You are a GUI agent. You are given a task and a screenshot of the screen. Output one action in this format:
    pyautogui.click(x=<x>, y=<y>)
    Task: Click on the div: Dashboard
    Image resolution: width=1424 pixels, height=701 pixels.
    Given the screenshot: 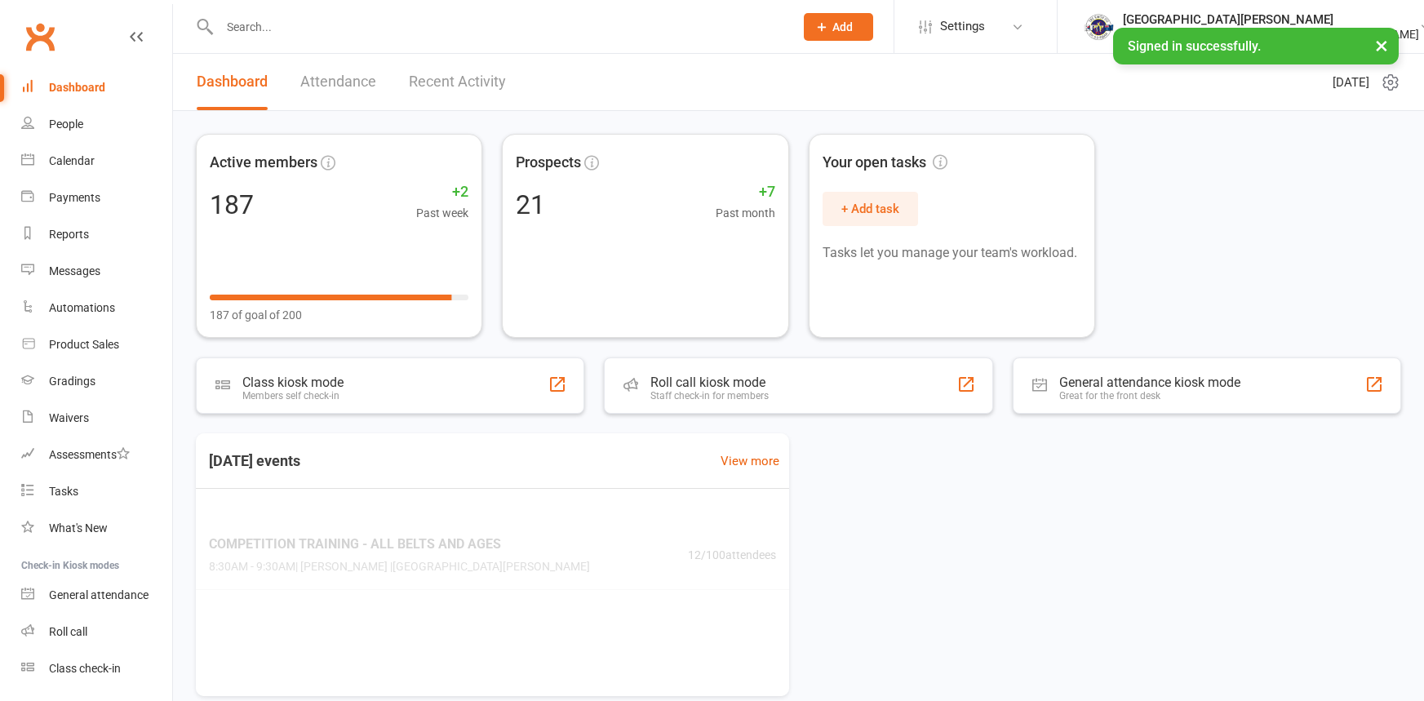 What is the action you would take?
    pyautogui.click(x=77, y=87)
    